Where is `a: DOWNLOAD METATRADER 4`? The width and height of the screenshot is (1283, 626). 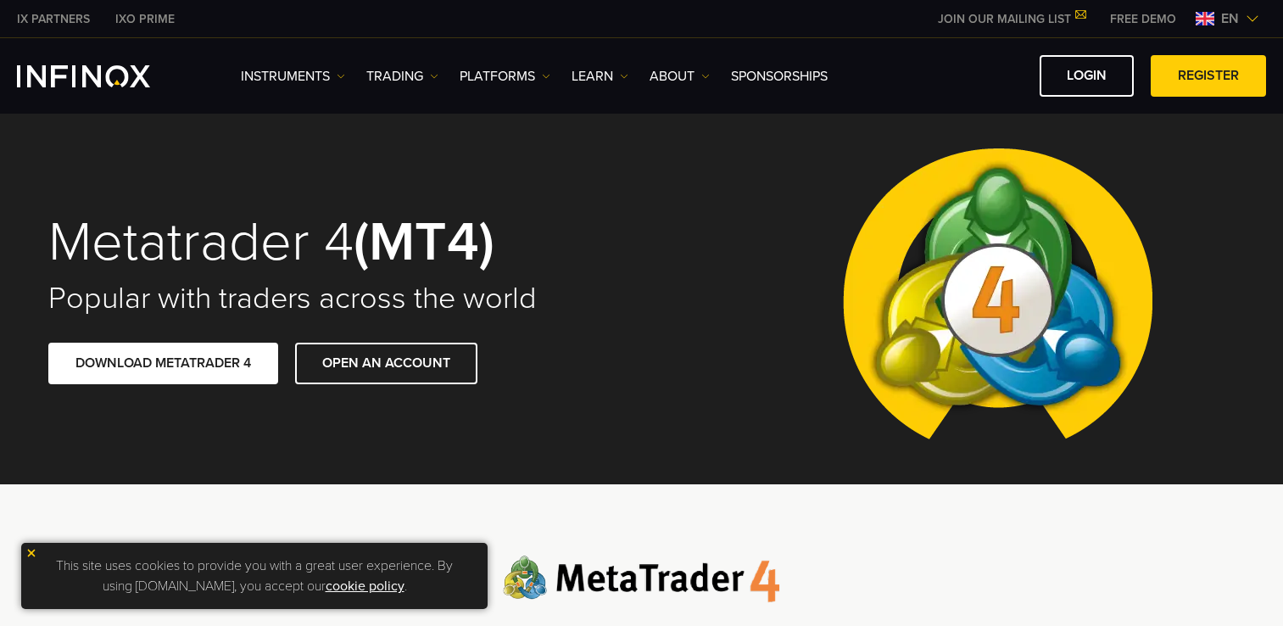
a: DOWNLOAD METATRADER 4 is located at coordinates (163, 363).